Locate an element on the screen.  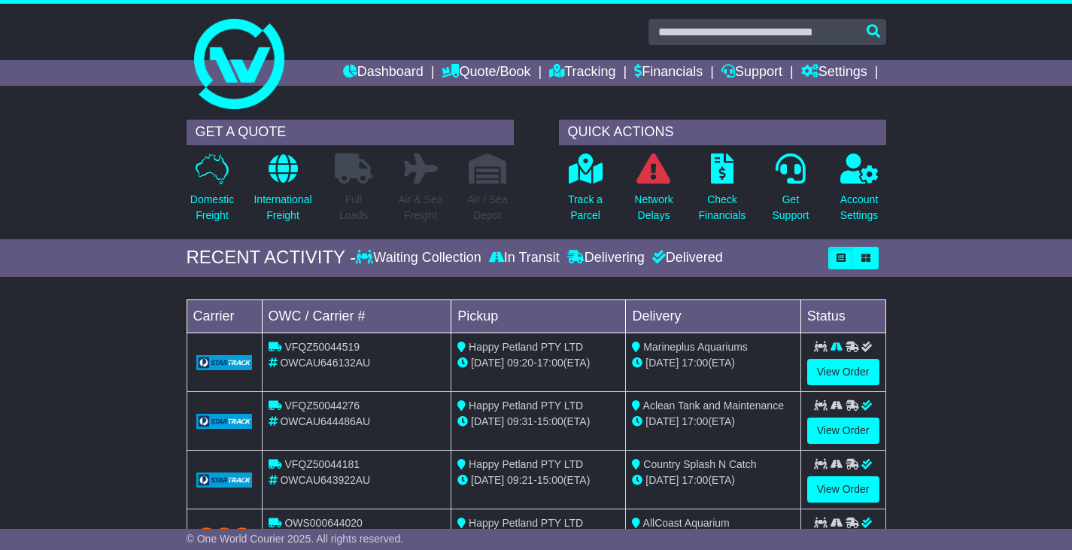
a: Support is located at coordinates (752, 73).